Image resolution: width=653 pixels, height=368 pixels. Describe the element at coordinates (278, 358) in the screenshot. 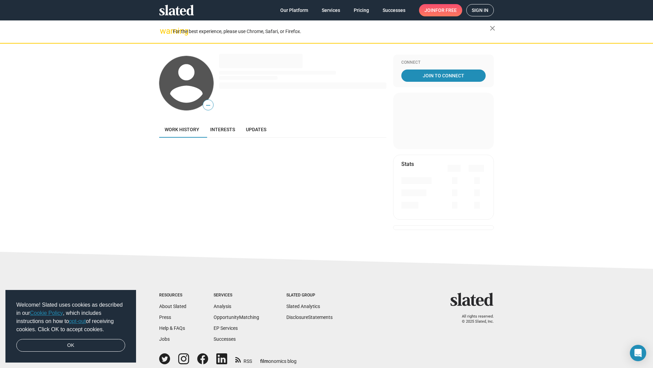

I see `a: filmonomics blog` at that location.